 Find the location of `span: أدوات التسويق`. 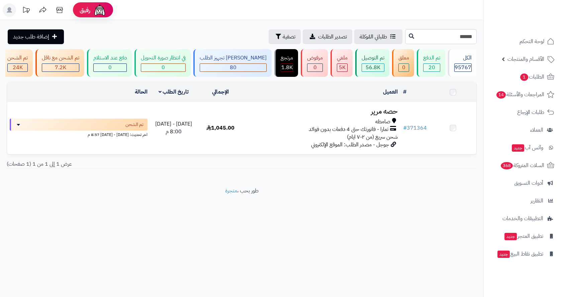

span: أدوات التسويق is located at coordinates (528, 183).